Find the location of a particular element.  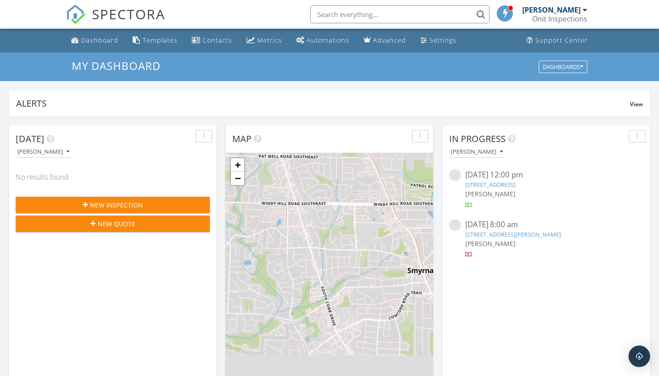

a: Support Center is located at coordinates (557, 40).